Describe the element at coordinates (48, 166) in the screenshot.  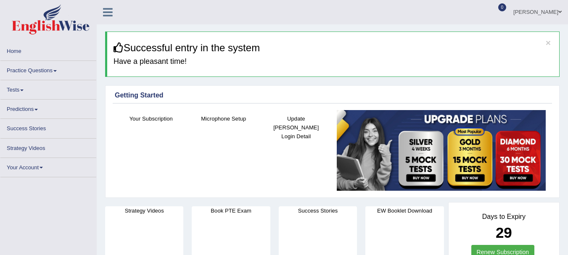
I see `a: Your Account` at that location.